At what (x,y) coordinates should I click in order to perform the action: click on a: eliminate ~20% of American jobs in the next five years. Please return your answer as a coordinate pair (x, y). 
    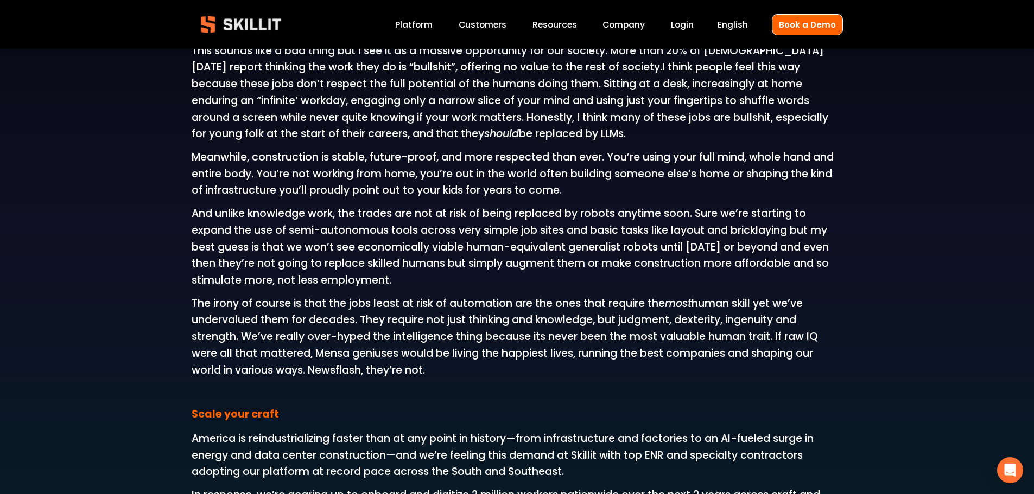
    Looking at the image, I should click on (673, 8).